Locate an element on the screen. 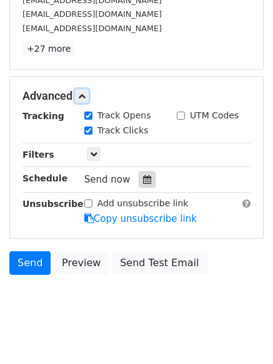 Image resolution: width=273 pixels, height=364 pixels. strong: Schedule is located at coordinates (45, 178).